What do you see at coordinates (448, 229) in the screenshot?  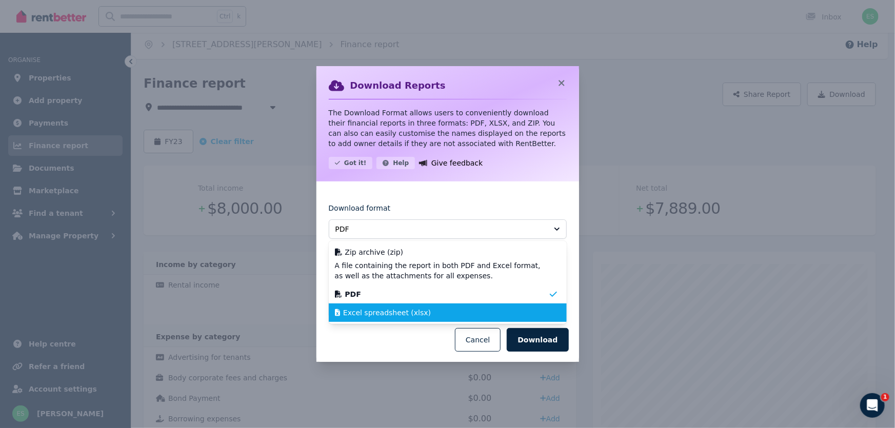 I see `button: PDF` at bounding box center [448, 229].